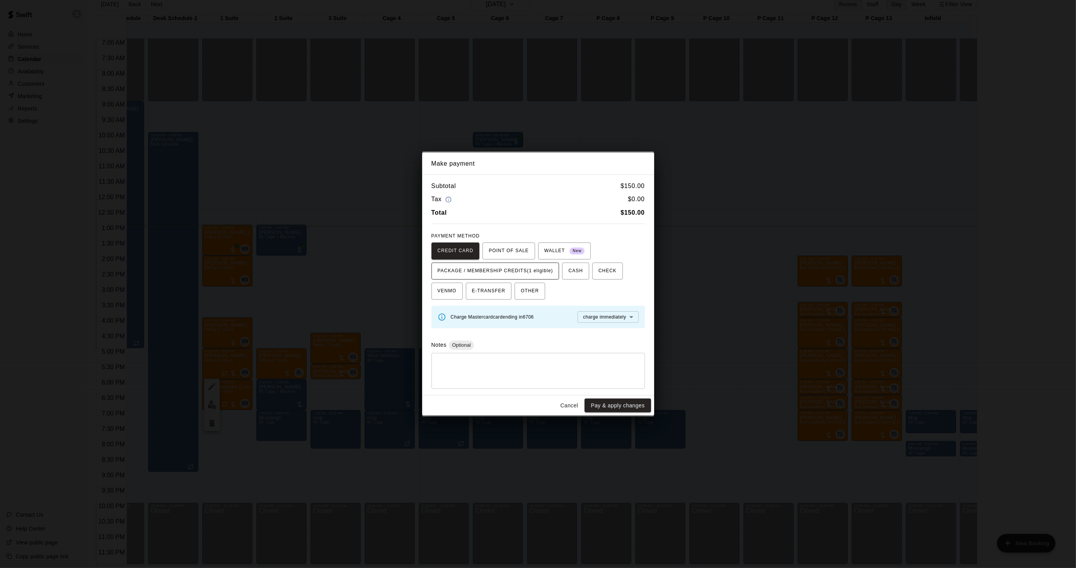  Describe the element at coordinates (632, 213) in the screenshot. I see `b: $ 150.00` at that location.